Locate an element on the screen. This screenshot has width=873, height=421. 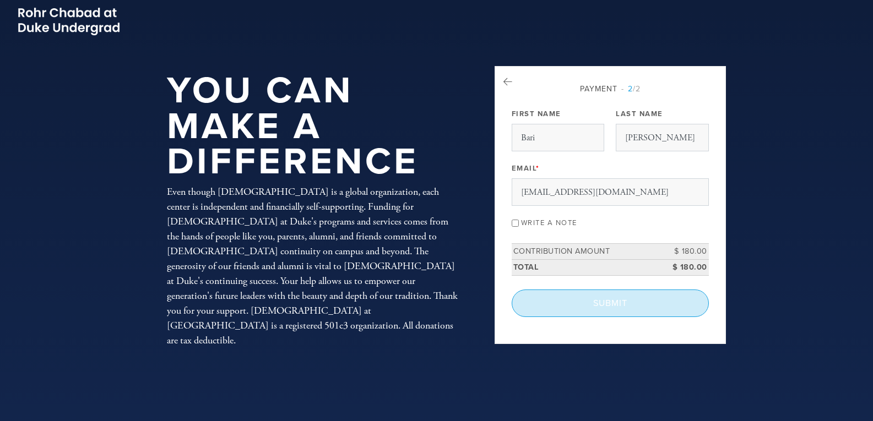
label: Write a note is located at coordinates (549, 223).